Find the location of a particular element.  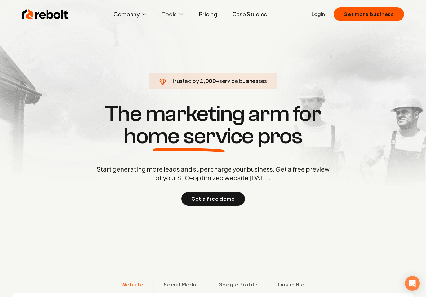

h1: The marketing arm for pros is located at coordinates (213, 125).